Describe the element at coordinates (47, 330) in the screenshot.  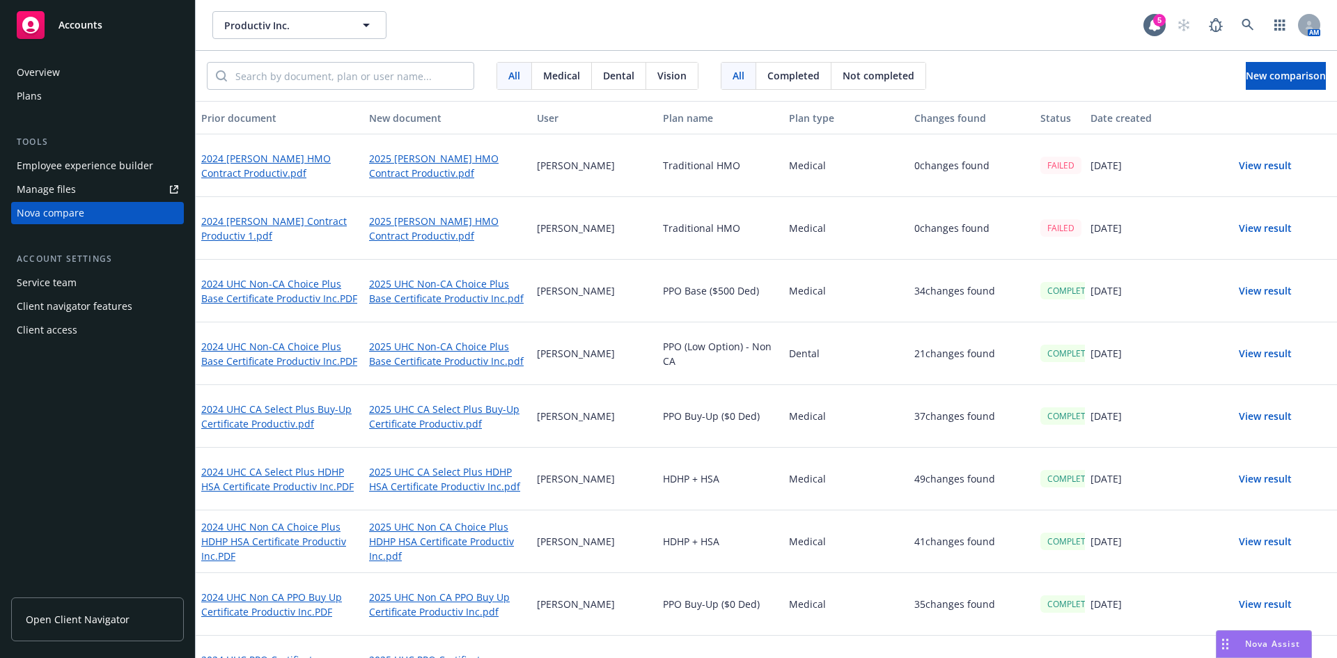
I see `div: Client access` at that location.